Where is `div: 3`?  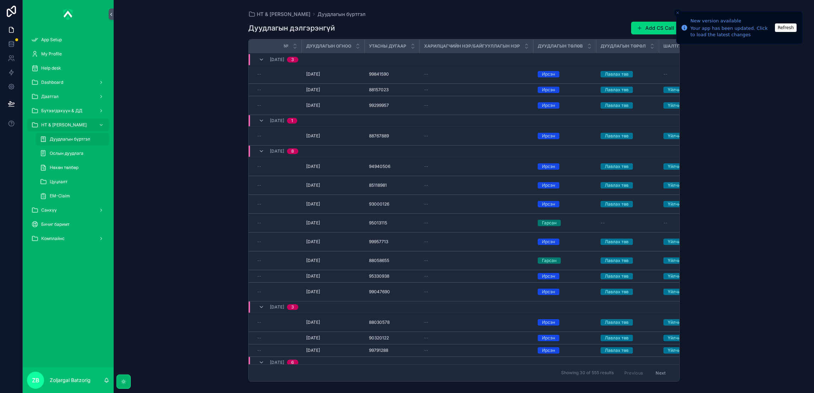 div: 3 is located at coordinates (292, 60).